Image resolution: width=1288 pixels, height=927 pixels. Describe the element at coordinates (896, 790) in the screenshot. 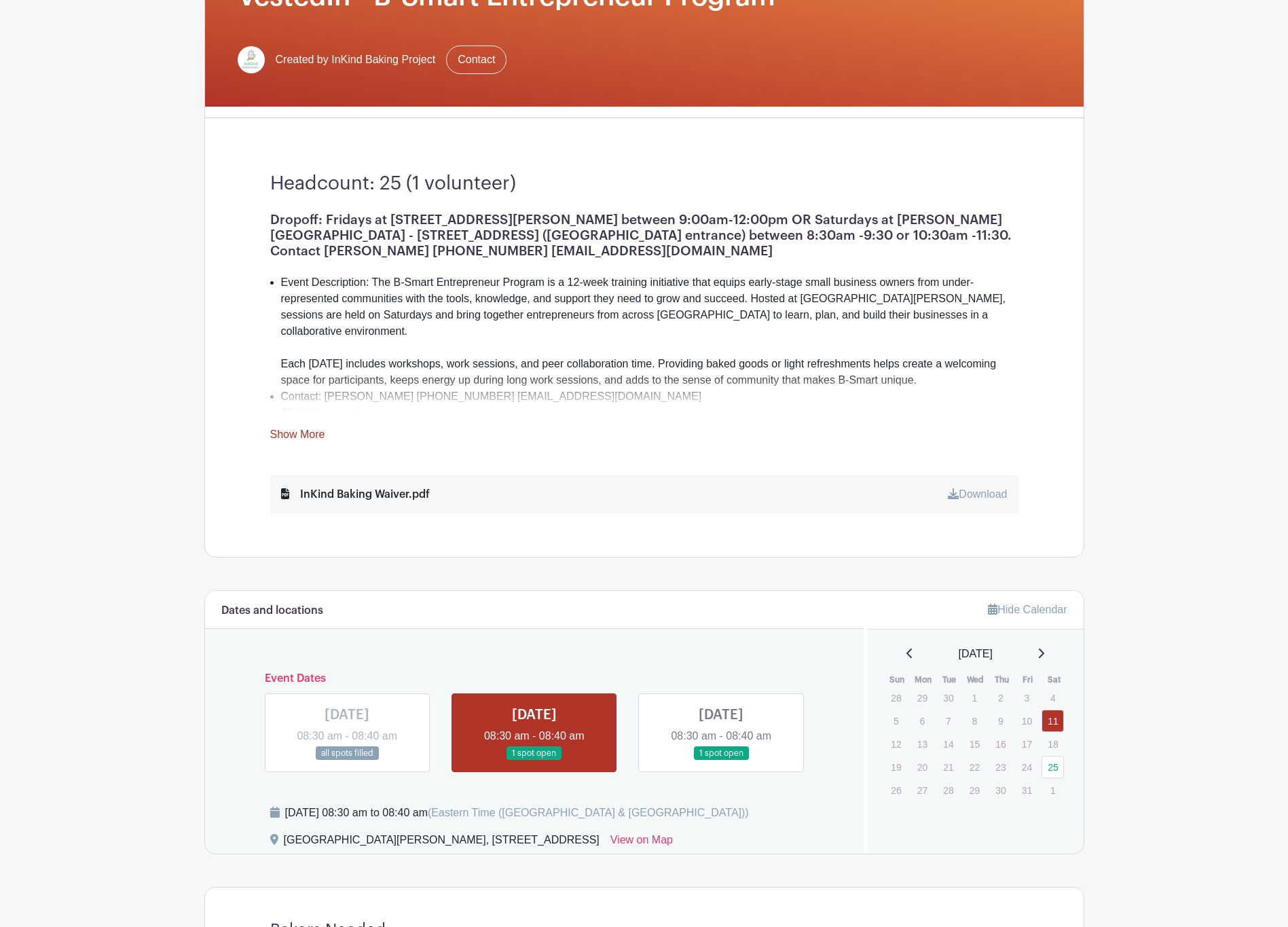

I see `p: 26` at that location.